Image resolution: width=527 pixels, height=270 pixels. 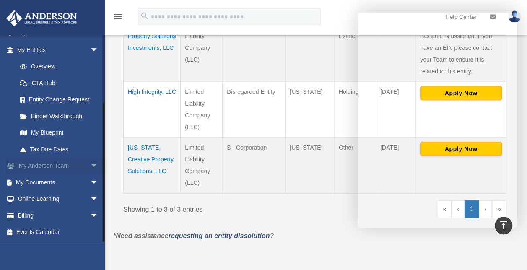 What do you see at coordinates (355, 48) in the screenshot?
I see `td: Rental Real Estate` at bounding box center [355, 48].